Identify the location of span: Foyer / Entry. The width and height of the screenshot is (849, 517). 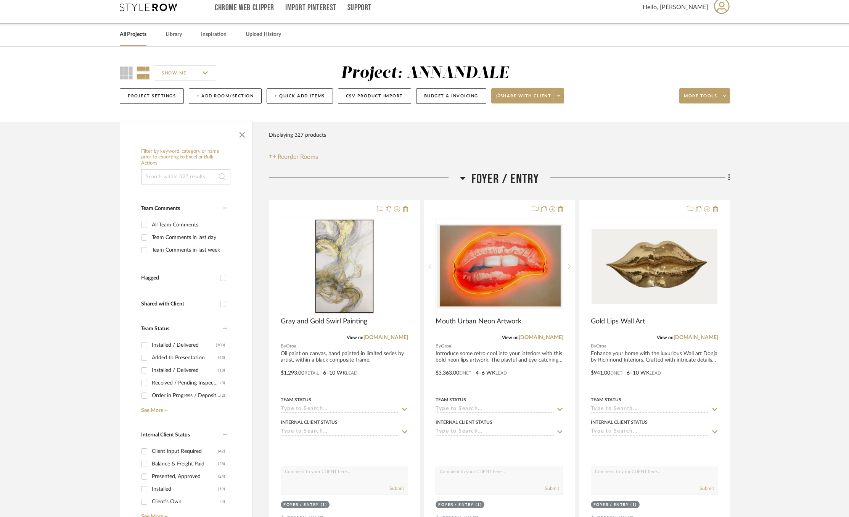
(506, 179).